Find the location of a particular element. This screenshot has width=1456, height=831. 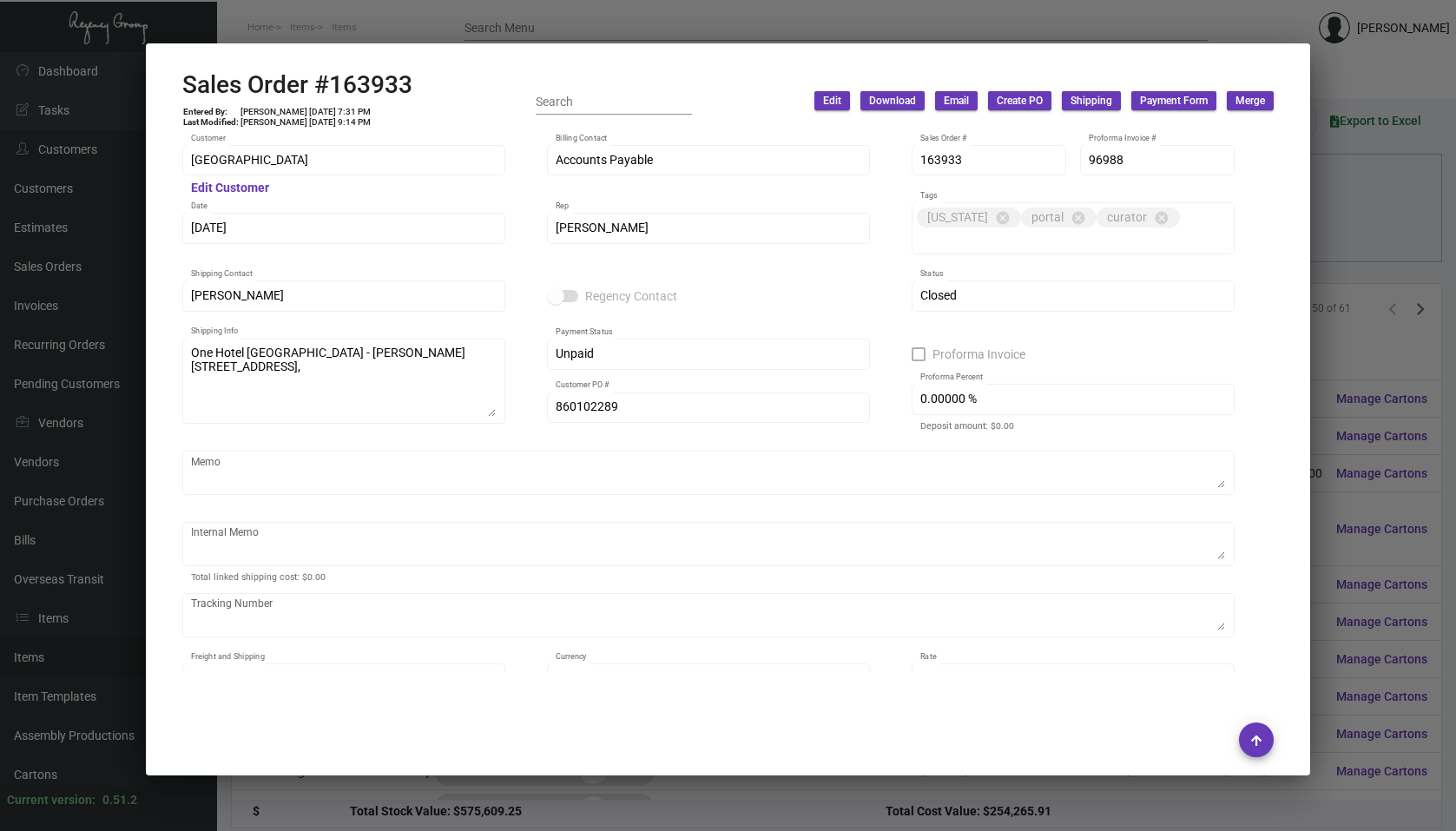

td: Entered By: is located at coordinates (211, 112).